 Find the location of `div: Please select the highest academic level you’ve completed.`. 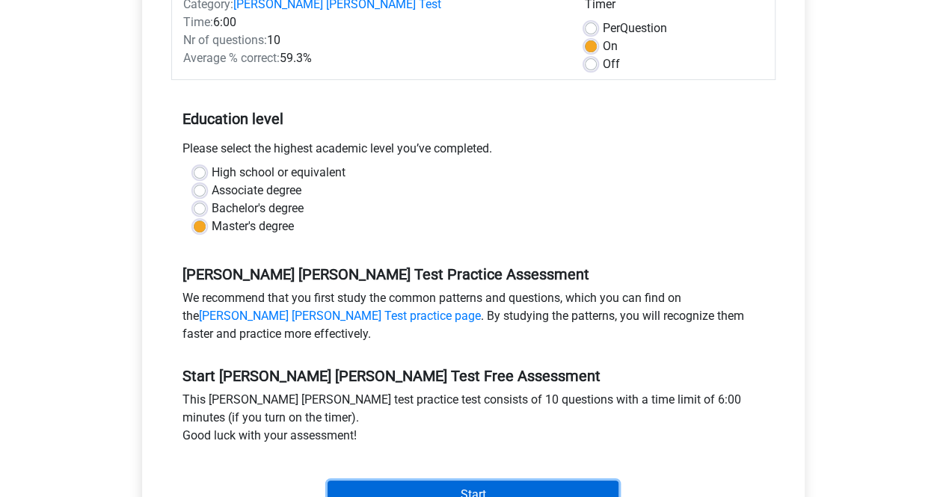

div: Please select the highest academic level you’ve completed. is located at coordinates (473, 152).